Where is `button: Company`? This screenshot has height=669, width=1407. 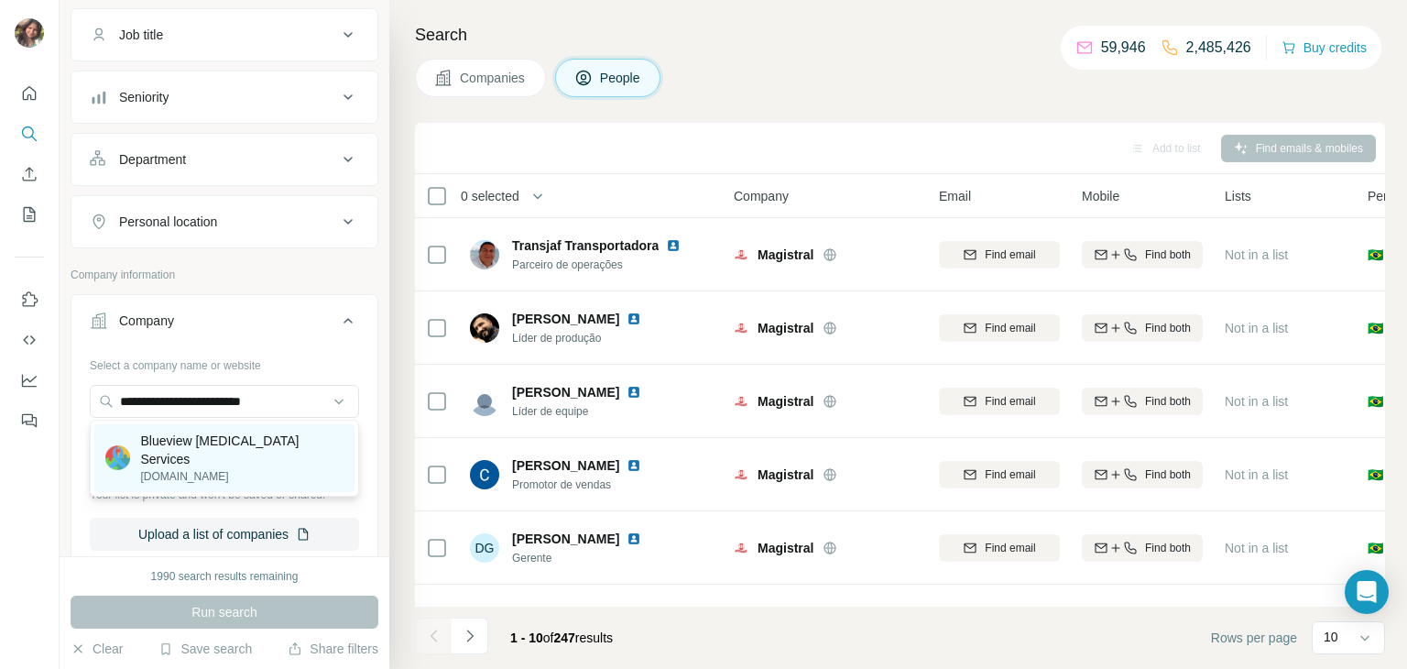
button: Company is located at coordinates (224, 324).